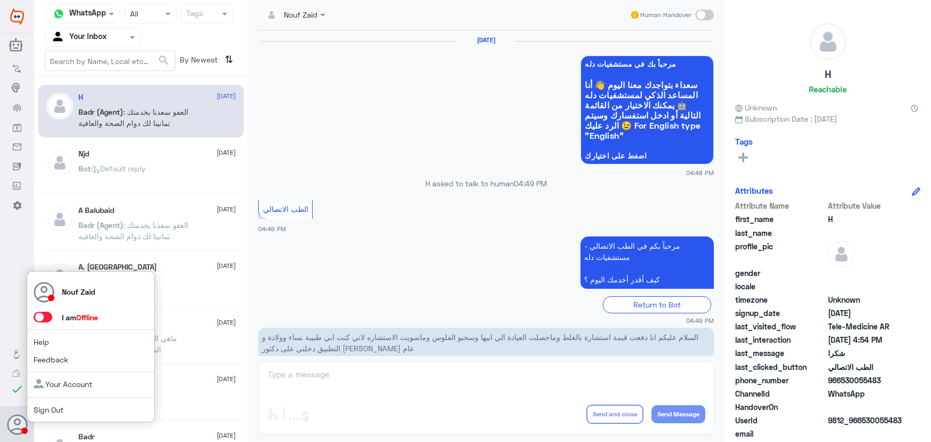 This screenshot has height=442, width=931. What do you see at coordinates (780, 406) in the screenshot?
I see `span: HandoverOn` at bounding box center [780, 406].